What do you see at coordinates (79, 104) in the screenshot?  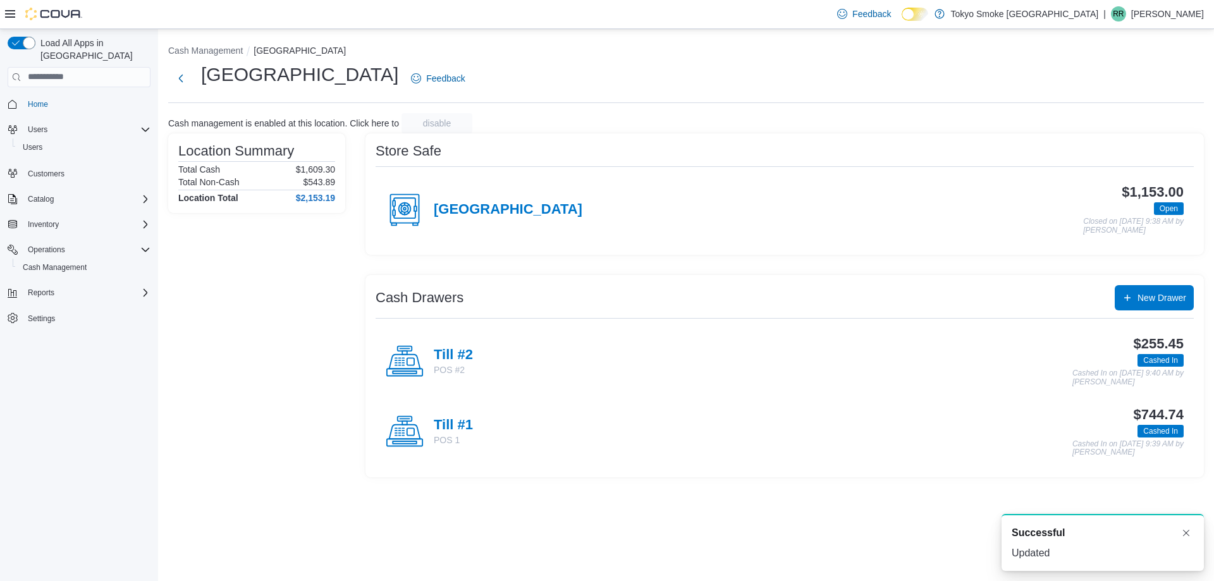 I see `button: Home` at bounding box center [79, 104].